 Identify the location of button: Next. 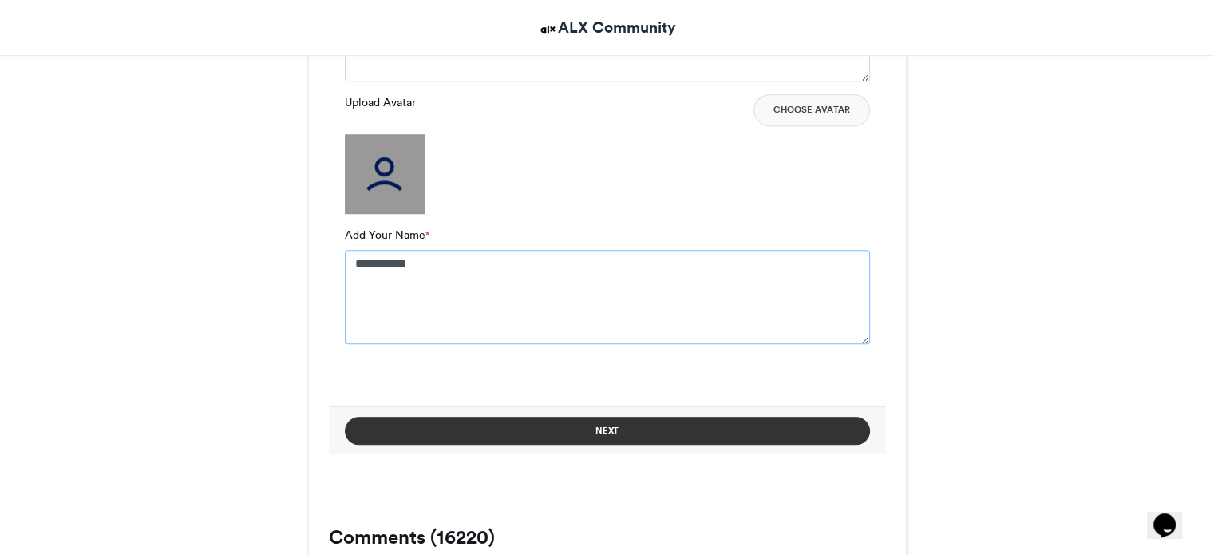
(607, 430).